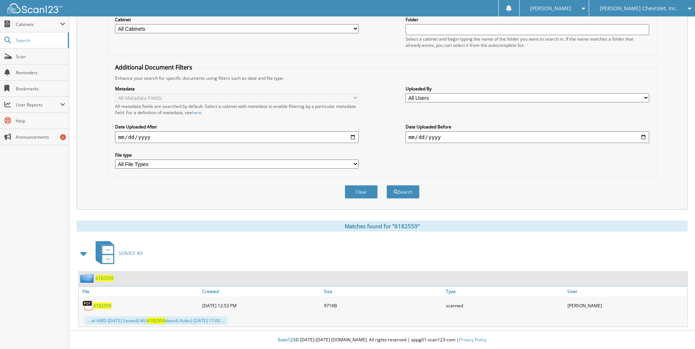  I want to click on span: Search, so click(40, 40).